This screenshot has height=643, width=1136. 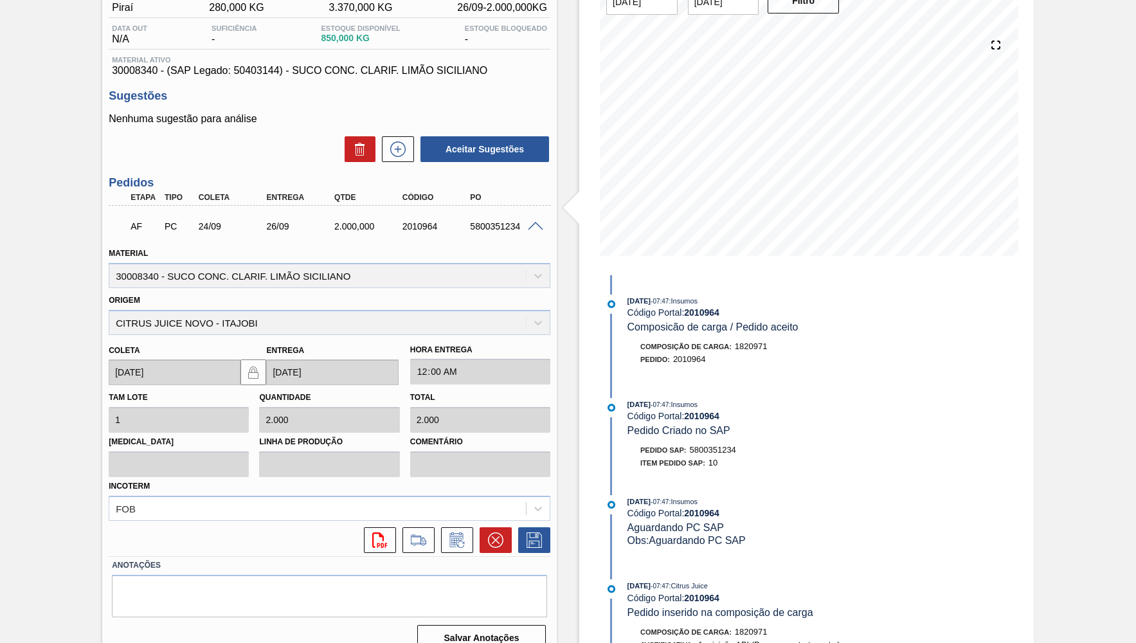 What do you see at coordinates (125, 508) in the screenshot?
I see `div: FOB` at bounding box center [125, 508].